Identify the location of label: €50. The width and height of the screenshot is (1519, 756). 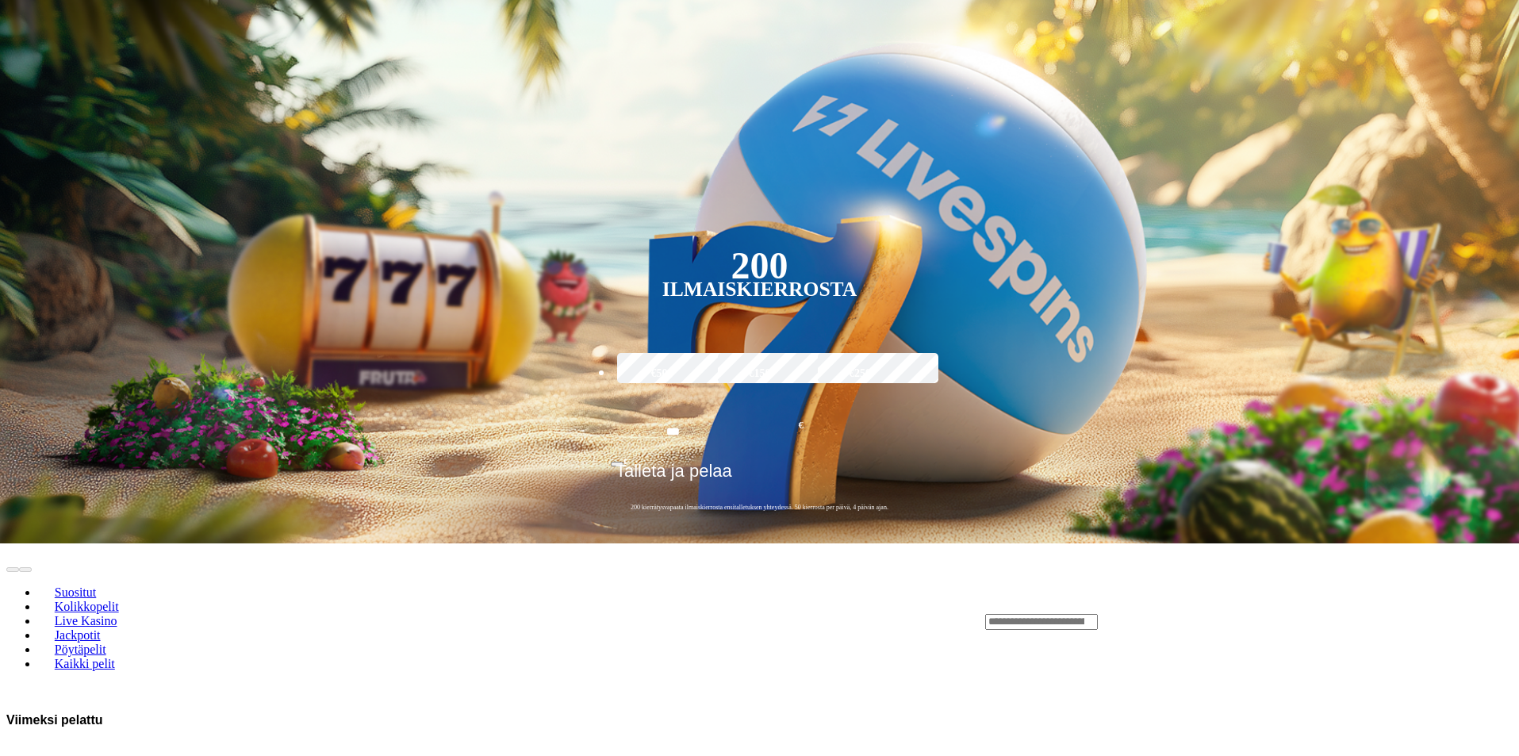
(659, 374).